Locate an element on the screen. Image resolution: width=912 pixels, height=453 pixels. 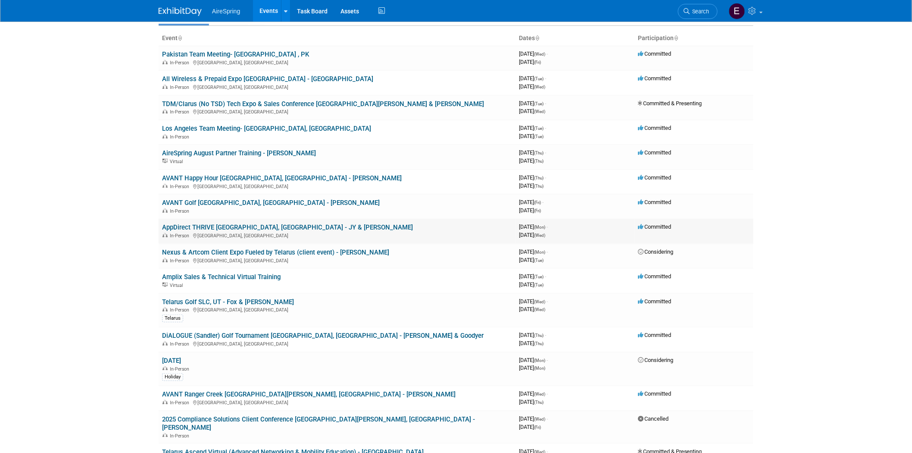
div: Telarus is located at coordinates (172, 318).